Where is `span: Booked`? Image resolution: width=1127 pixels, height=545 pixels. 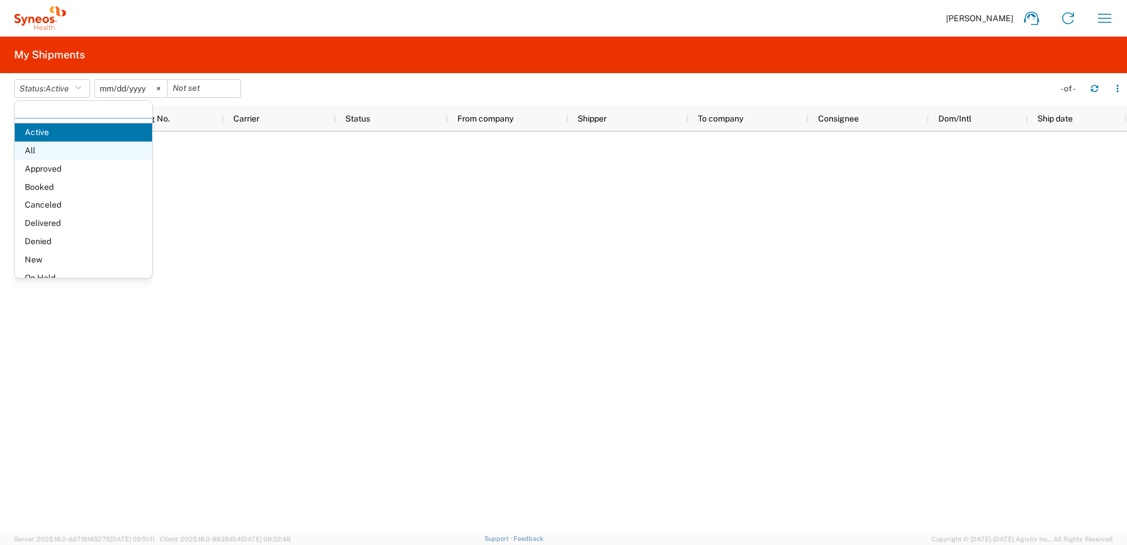
span: Booked is located at coordinates (83, 187).